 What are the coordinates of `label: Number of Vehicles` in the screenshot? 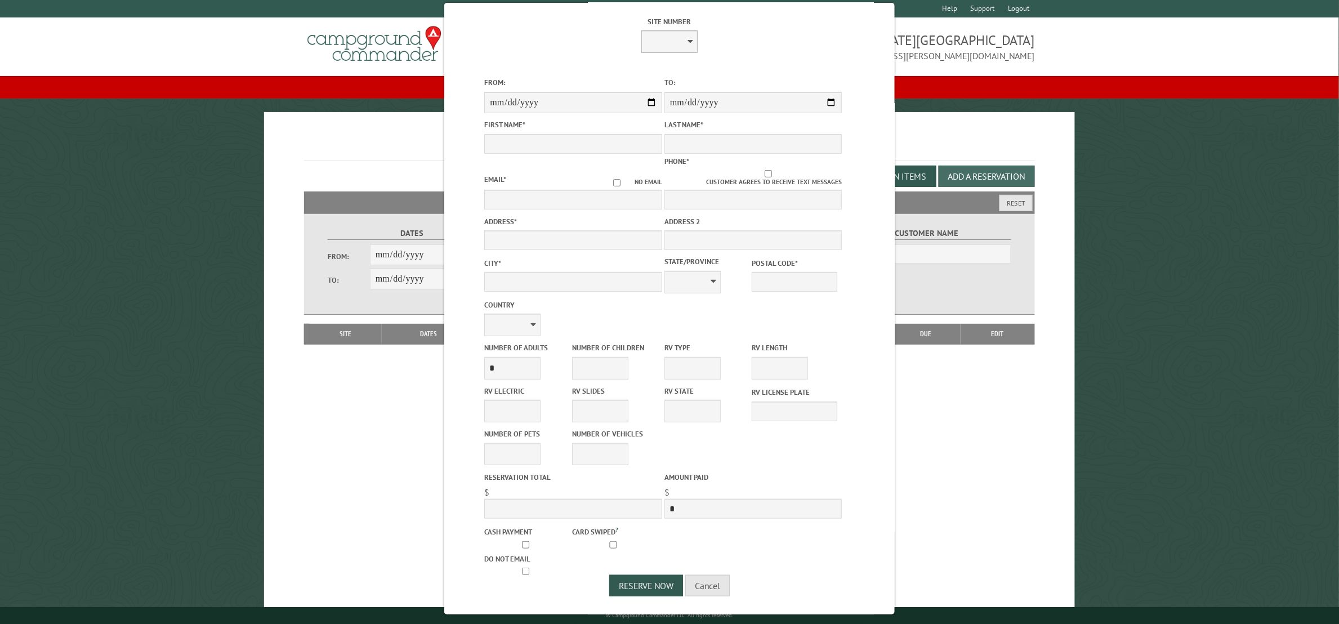 It's located at (614, 433).